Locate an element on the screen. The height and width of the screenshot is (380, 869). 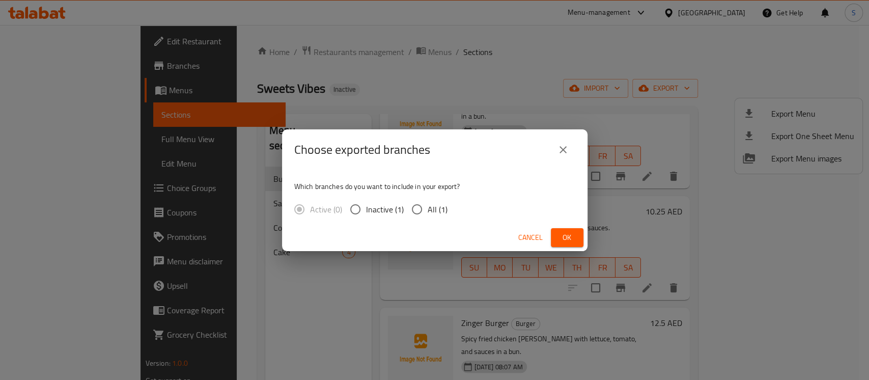
button: Cancel is located at coordinates (530, 237).